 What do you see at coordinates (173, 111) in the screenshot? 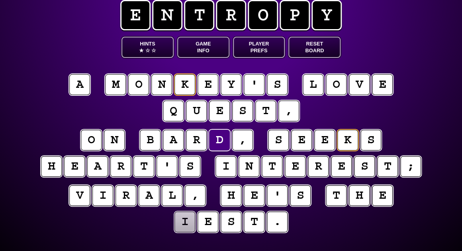
I see `puzzle-tile: q` at bounding box center [173, 111].